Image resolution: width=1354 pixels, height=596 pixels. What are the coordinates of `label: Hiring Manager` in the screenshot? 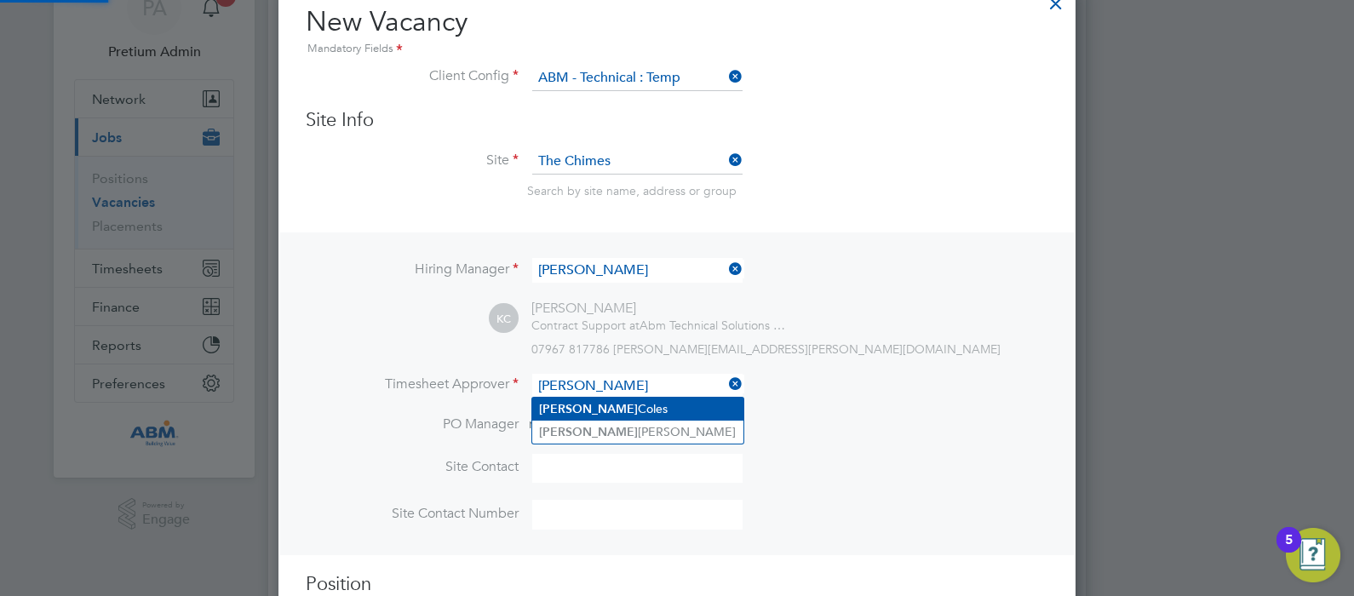 It's located at (412, 269).